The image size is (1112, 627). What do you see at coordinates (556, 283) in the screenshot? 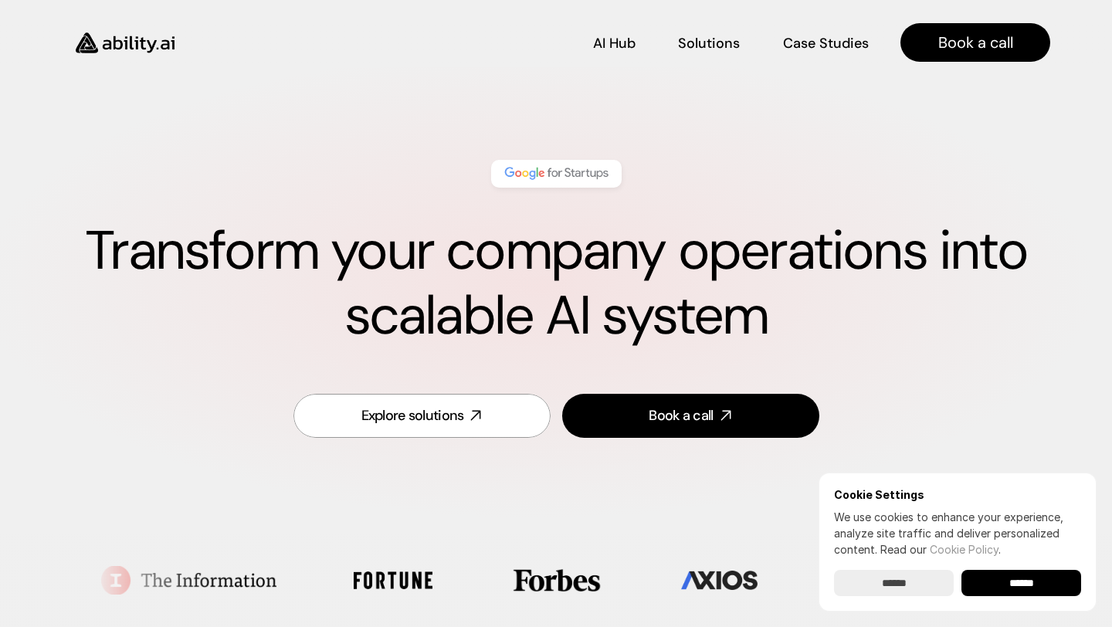
I see `h1: Transform your company operations into scalable AI system` at bounding box center [556, 283].